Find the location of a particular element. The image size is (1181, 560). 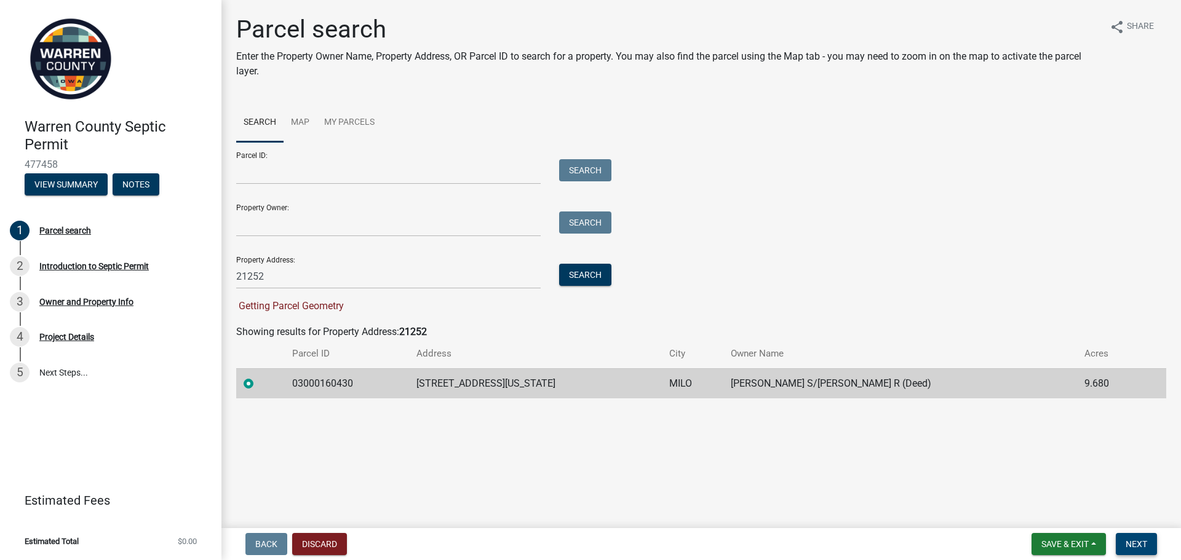

a: Map is located at coordinates (300, 123).